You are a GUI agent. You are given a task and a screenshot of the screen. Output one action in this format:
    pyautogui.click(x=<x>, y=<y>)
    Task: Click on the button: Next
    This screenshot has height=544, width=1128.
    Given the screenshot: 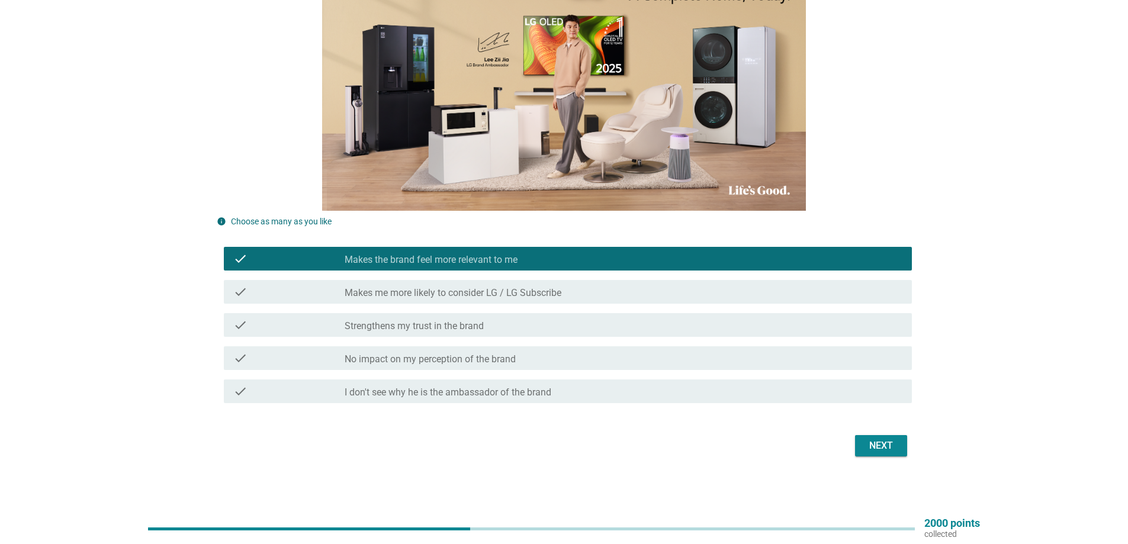 What is the action you would take?
    pyautogui.click(x=881, y=446)
    